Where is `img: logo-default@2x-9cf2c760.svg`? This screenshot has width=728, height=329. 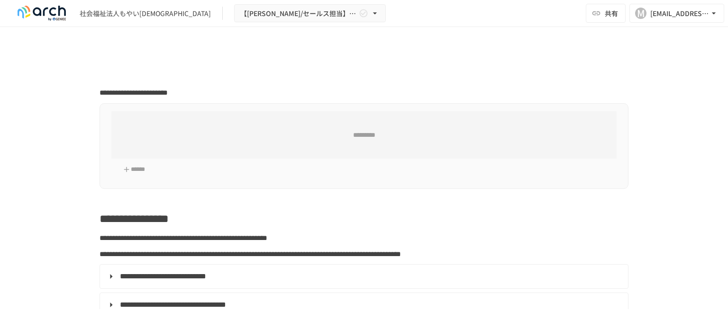
img: logo-default@2x-9cf2c760.svg is located at coordinates (42, 13).